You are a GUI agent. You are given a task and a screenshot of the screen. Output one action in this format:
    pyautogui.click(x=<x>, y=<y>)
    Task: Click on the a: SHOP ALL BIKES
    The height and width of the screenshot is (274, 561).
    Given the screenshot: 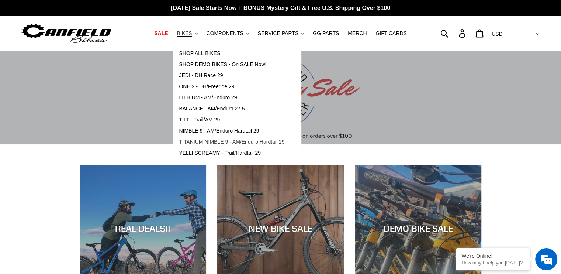 What is the action you would take?
    pyautogui.click(x=232, y=54)
    